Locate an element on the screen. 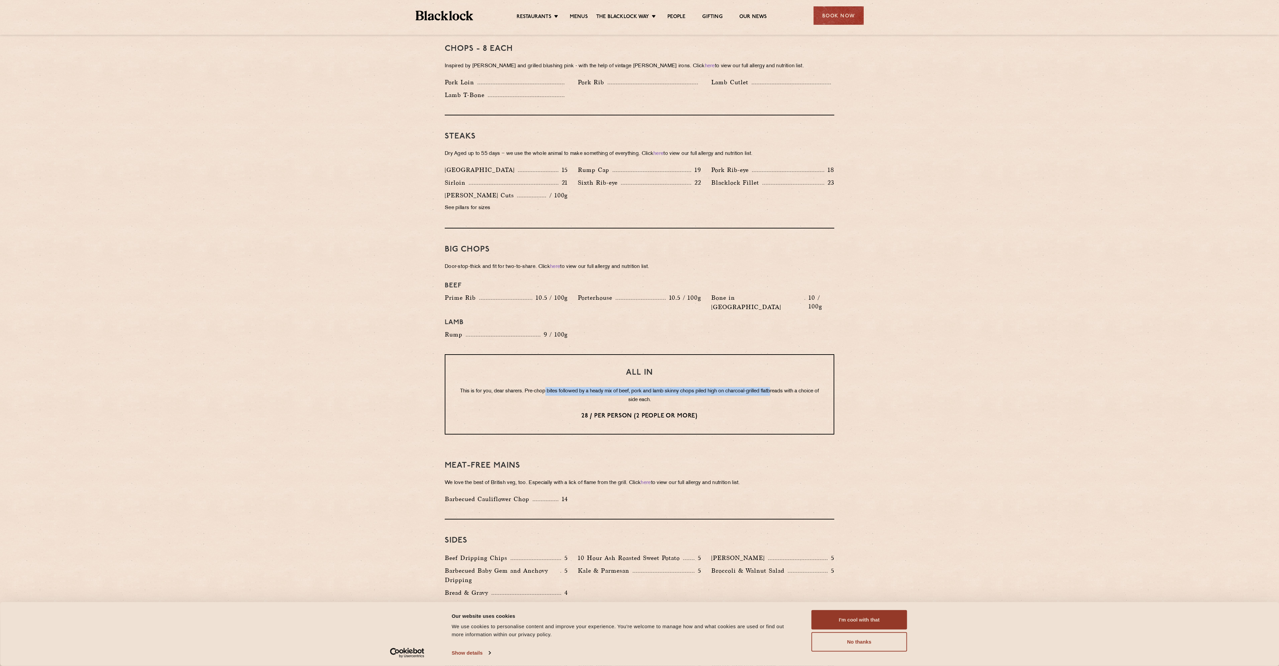 Image resolution: width=1279 pixels, height=666 pixels. a: Restaurants is located at coordinates (534, 17).